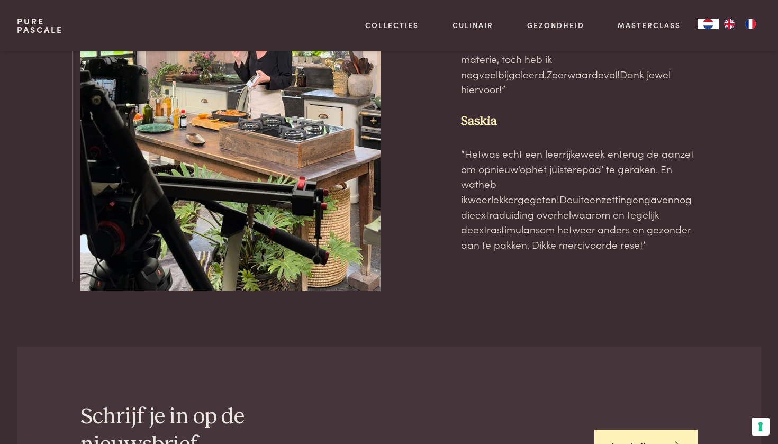 This screenshot has height=444, width=778. Describe the element at coordinates (708, 24) in the screenshot. I see `a: NL` at that location.